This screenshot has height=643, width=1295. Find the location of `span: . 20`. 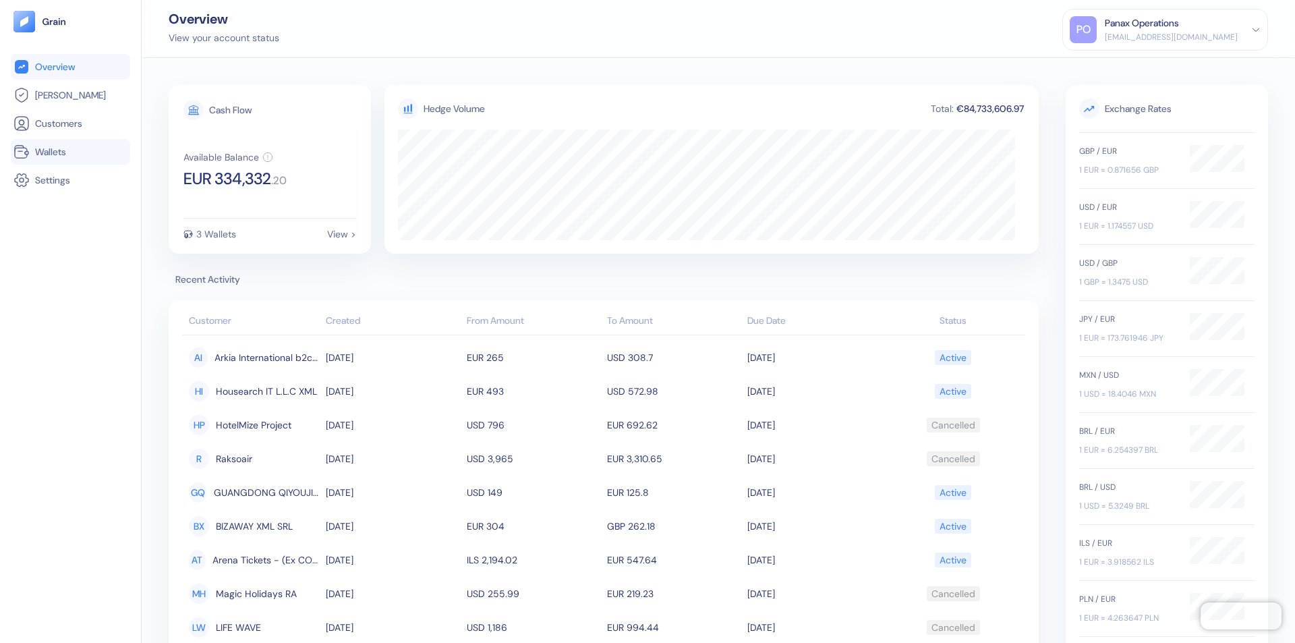

span: . 20 is located at coordinates (279, 181).